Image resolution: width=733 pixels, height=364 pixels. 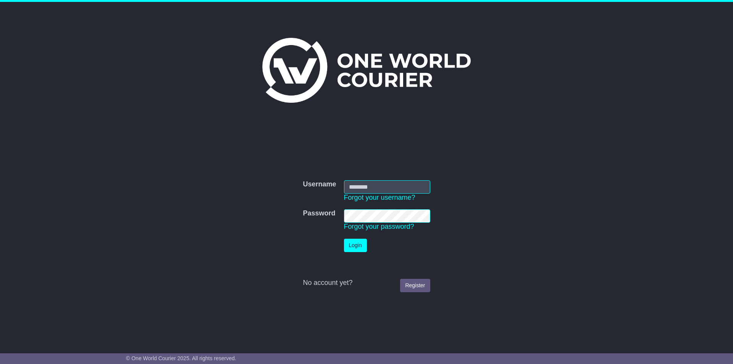 I want to click on span: © One World Courier 2025. All rights reserved., so click(x=181, y=358).